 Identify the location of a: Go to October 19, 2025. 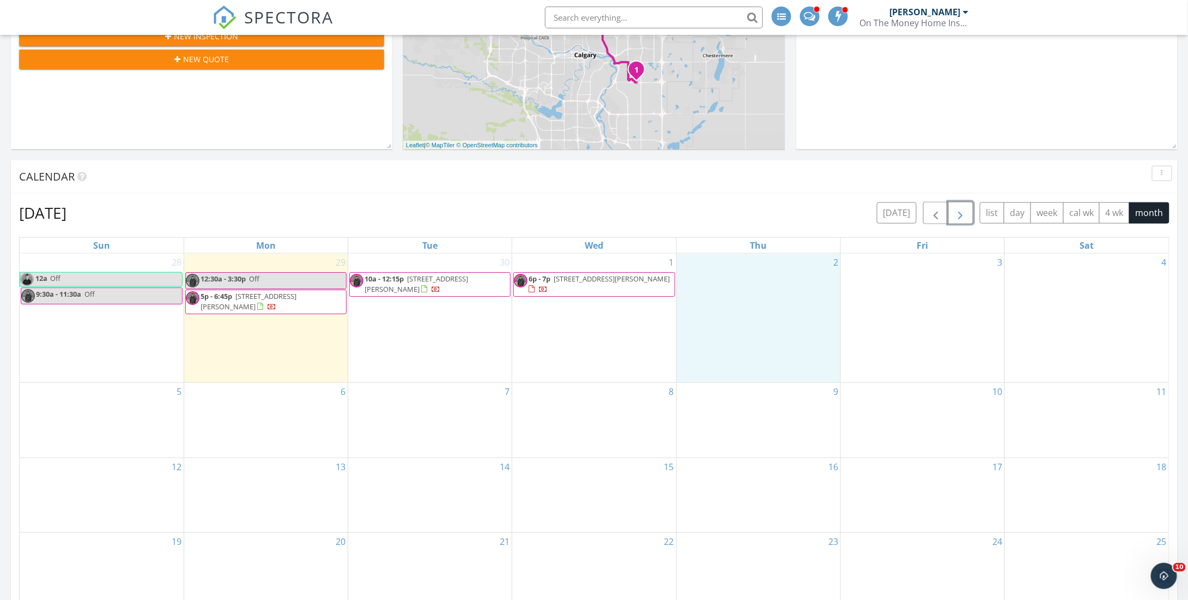
(177, 541).